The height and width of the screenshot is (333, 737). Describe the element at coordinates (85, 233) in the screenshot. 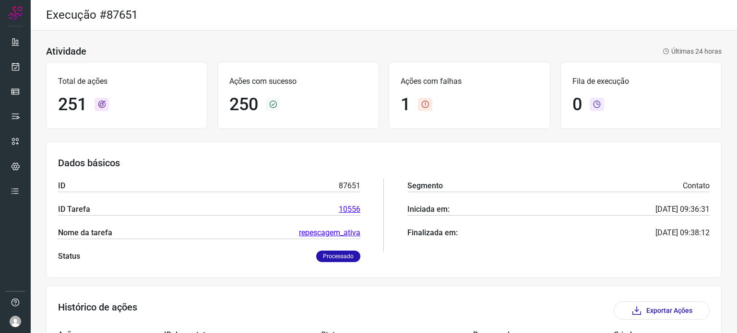

I see `p: Nome da tarefa` at that location.